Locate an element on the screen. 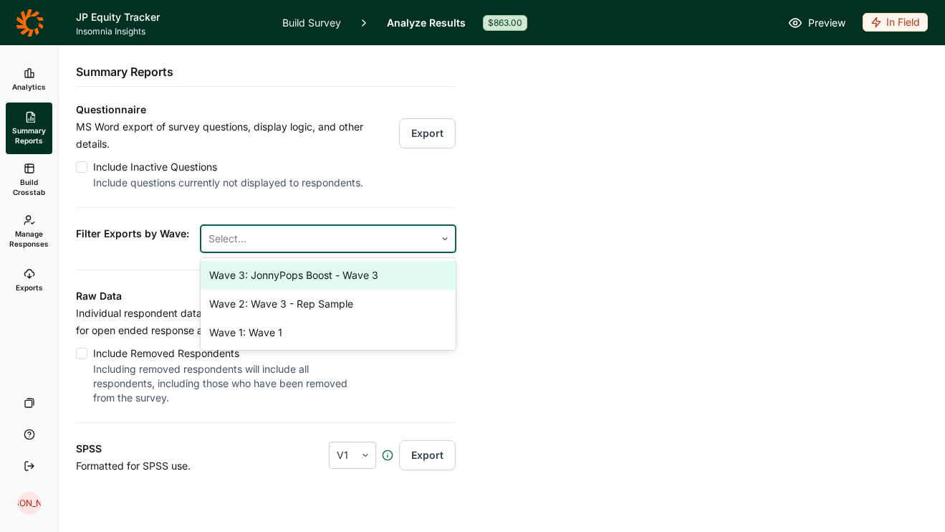 The width and height of the screenshot is (945, 532). div: Include Inactive Questions is located at coordinates (237, 167).